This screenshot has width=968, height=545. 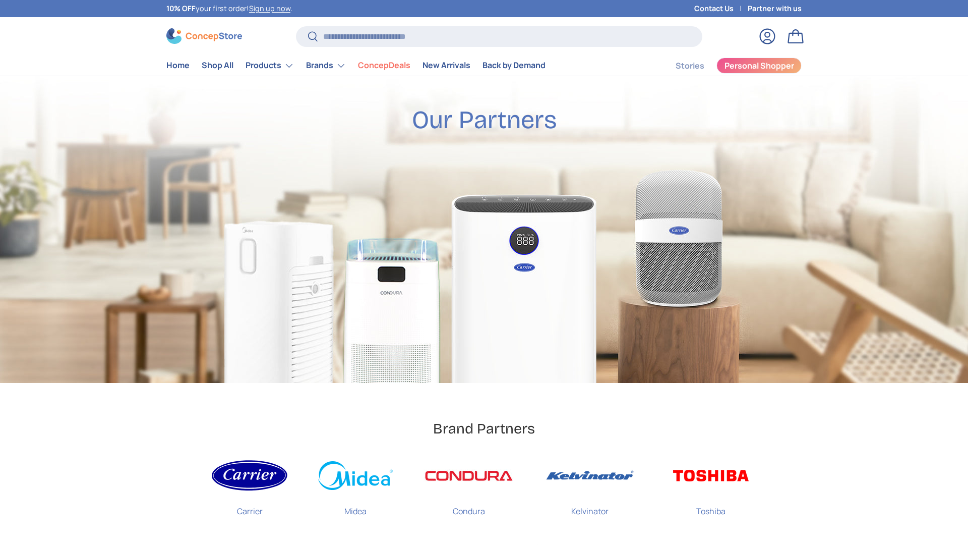 I want to click on a: ConcepStore, so click(x=204, y=36).